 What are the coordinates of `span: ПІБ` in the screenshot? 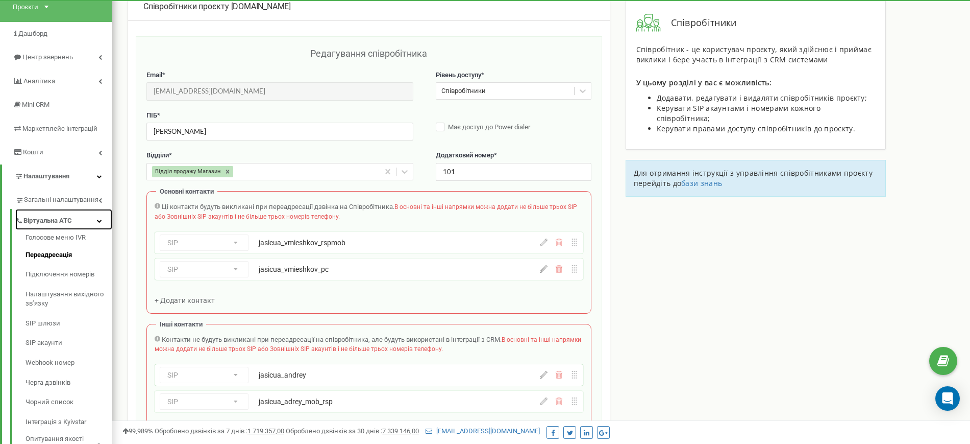 It's located at (152, 115).